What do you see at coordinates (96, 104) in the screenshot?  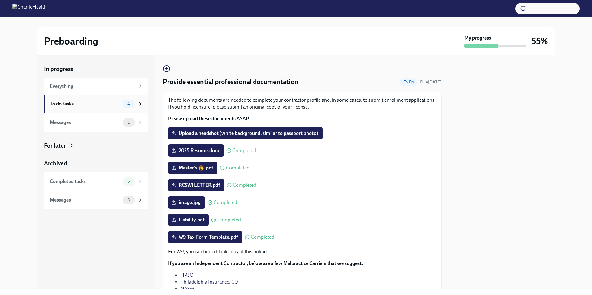 I see `a: To do tasks4` at bounding box center [96, 104].